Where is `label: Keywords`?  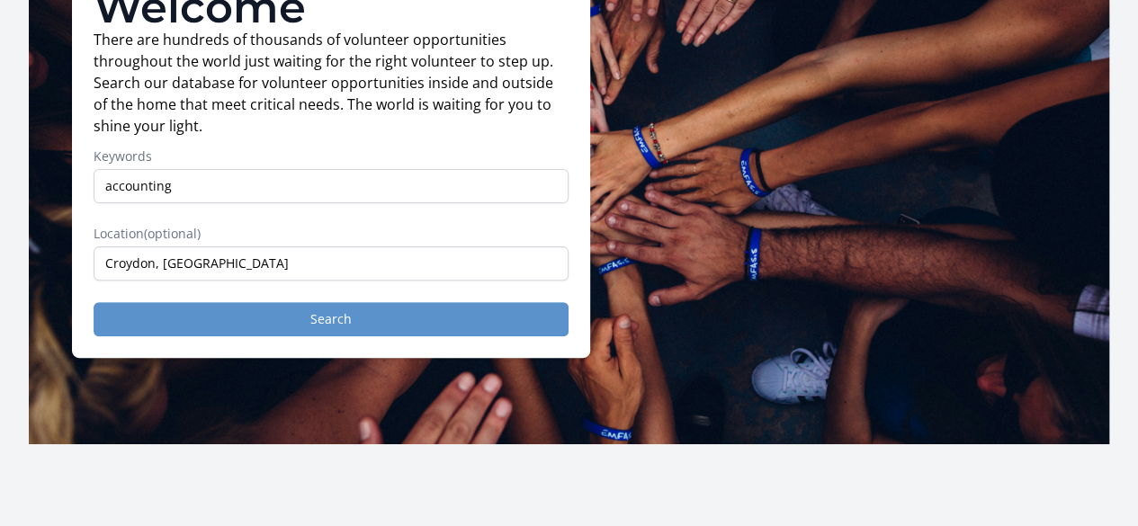
label: Keywords is located at coordinates (331, 157).